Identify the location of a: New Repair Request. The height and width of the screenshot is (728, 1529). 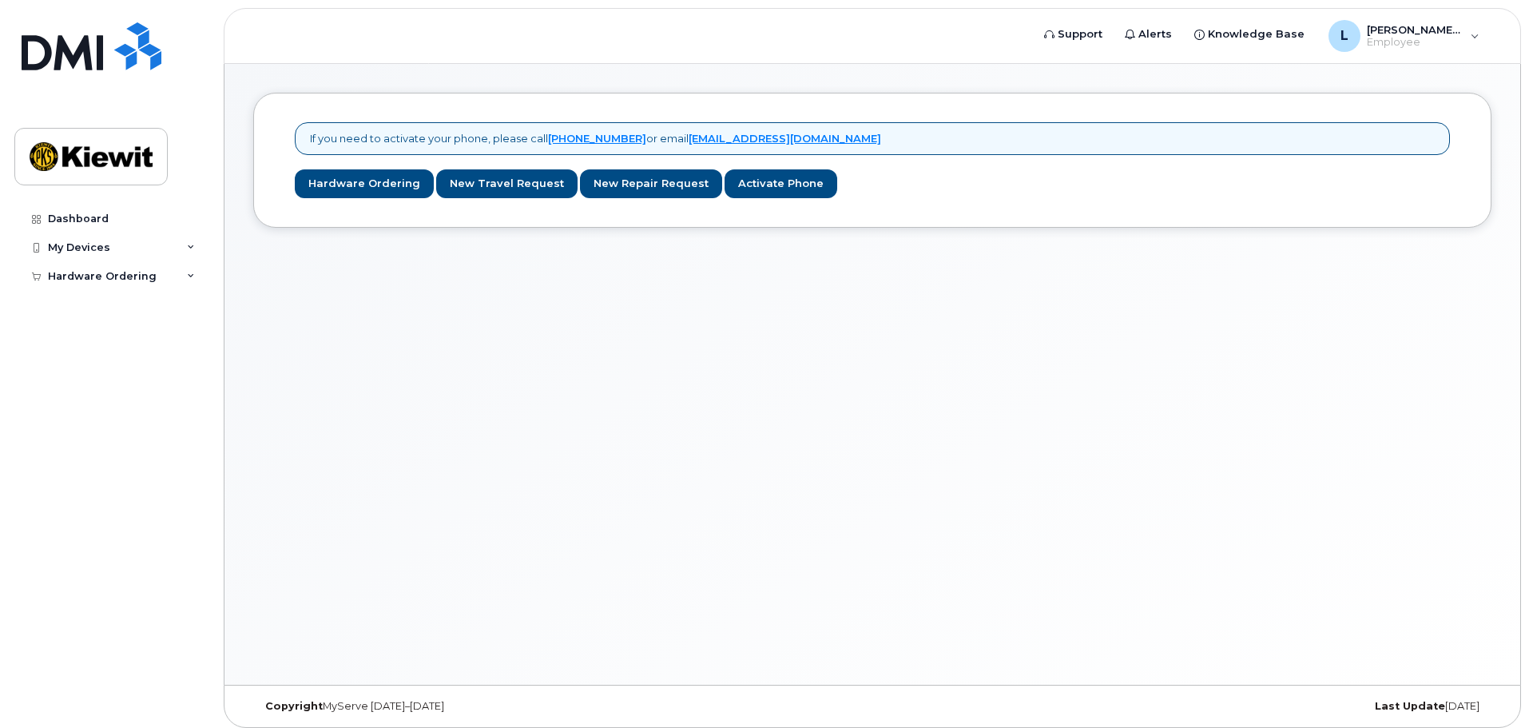
(651, 184).